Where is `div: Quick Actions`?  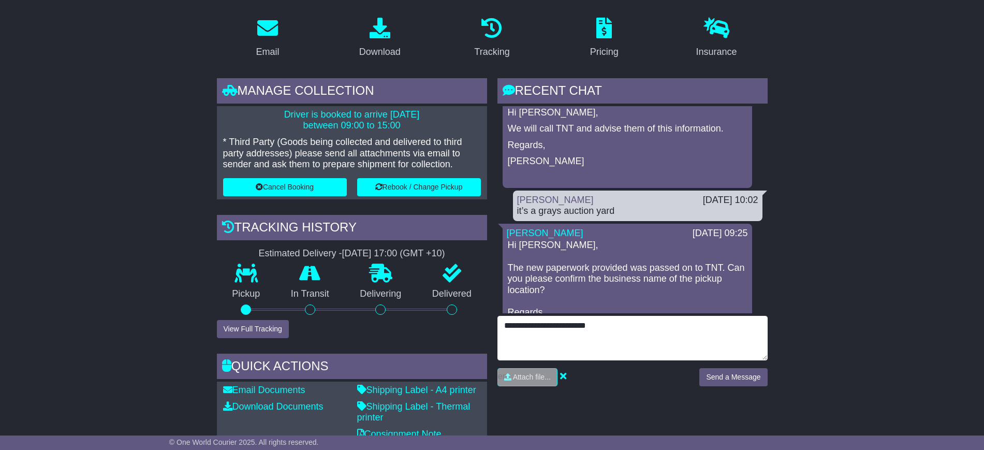 div: Quick Actions is located at coordinates (352, 367).